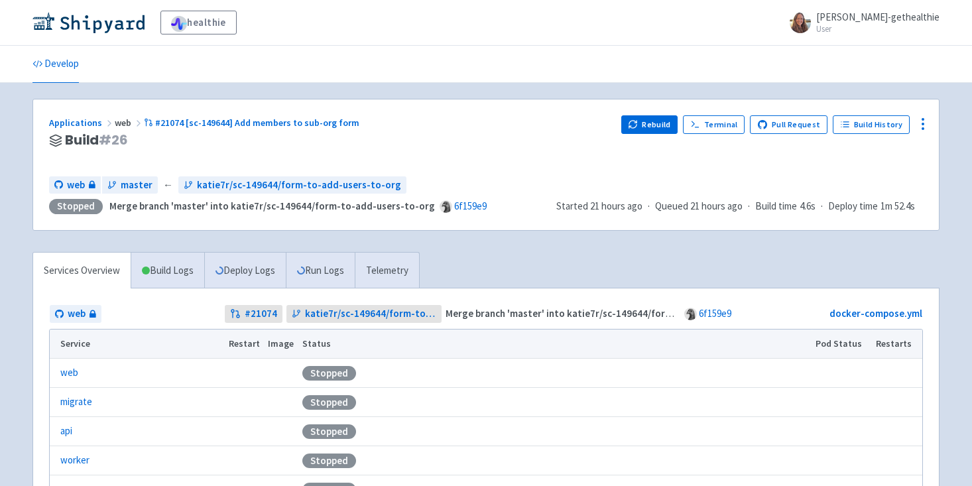  What do you see at coordinates (897, 344) in the screenshot?
I see `th: Restarts` at bounding box center [897, 344].